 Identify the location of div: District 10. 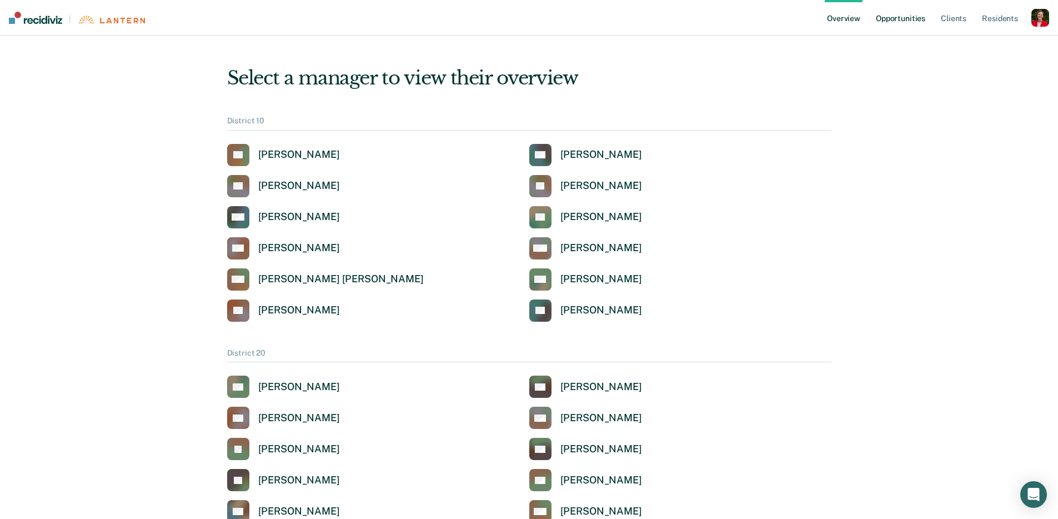
(529, 123).